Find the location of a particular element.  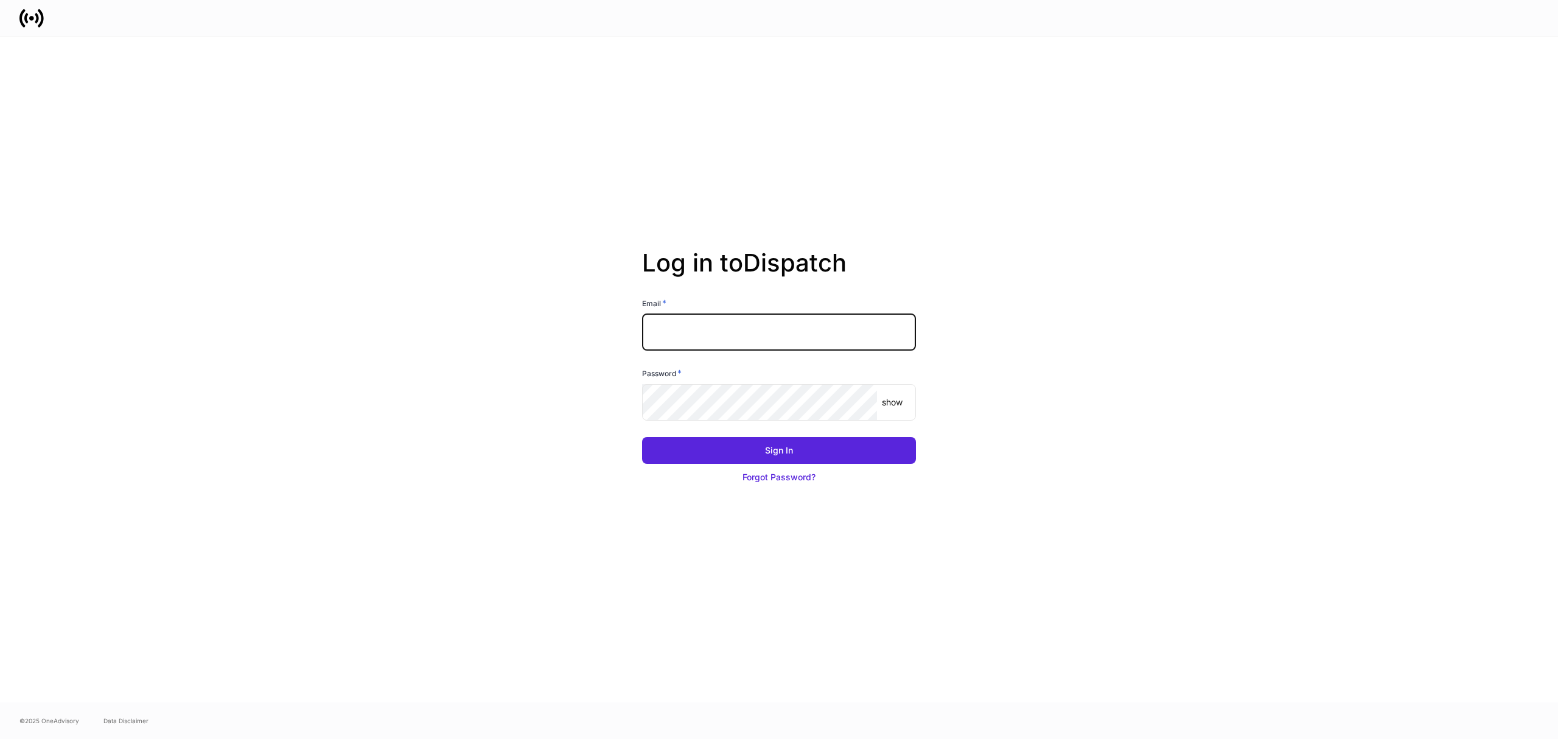

h2: Log in to Dispatch is located at coordinates (779, 273).